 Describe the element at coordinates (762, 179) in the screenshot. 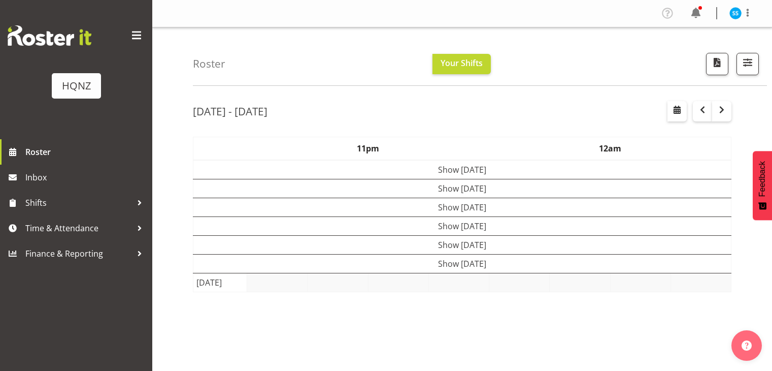

I see `span: Feedback` at that location.